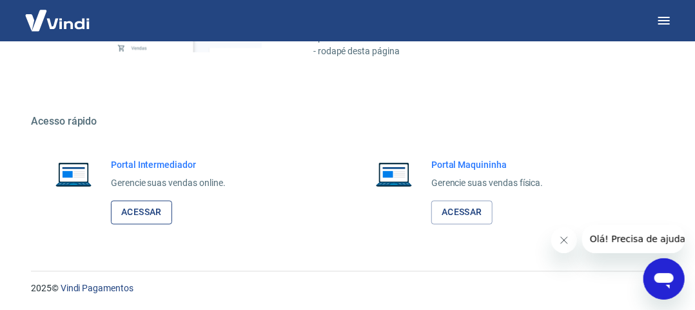 This screenshot has height=310, width=695. Describe the element at coordinates (488, 165) in the screenshot. I see `h6: Portal Maquininha` at that location.